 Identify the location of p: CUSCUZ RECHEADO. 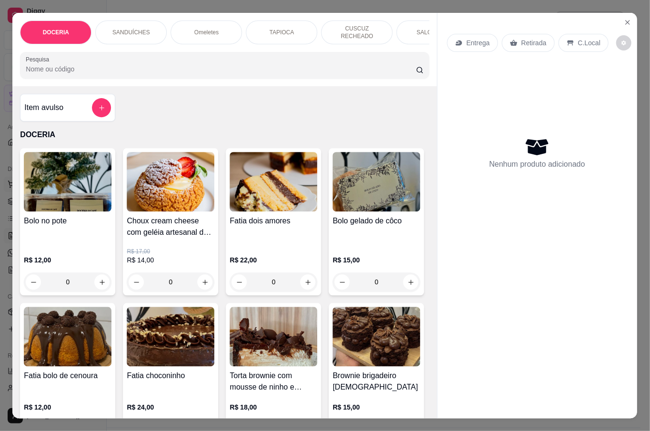
(357, 32).